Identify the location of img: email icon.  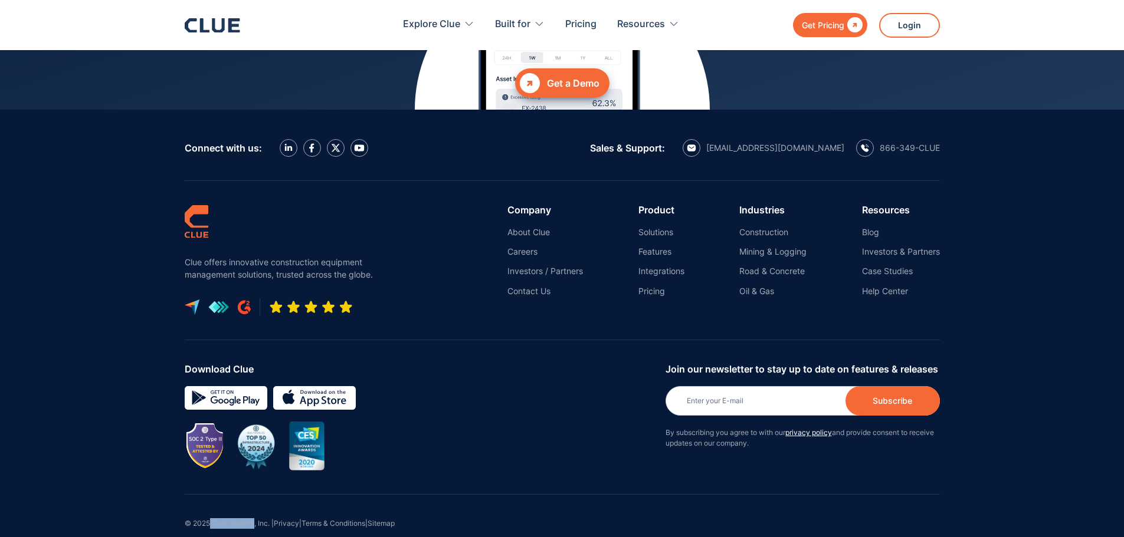
(691, 148).